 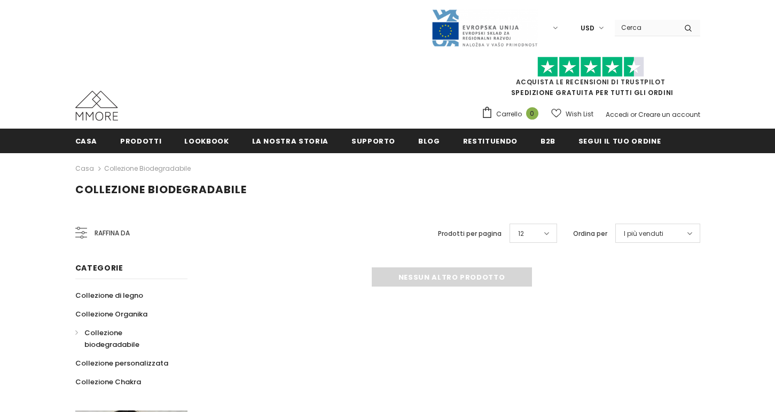 What do you see at coordinates (122, 363) in the screenshot?
I see `span: Collezione personalizzata` at bounding box center [122, 363].